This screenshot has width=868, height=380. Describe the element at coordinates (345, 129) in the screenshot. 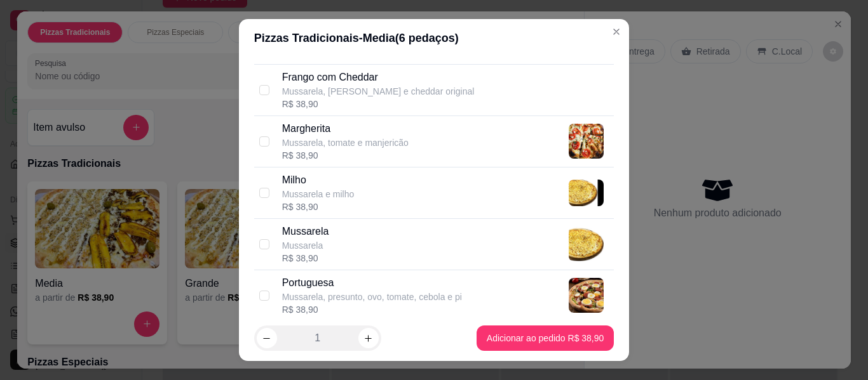

I see `p: Margherita` at that location.